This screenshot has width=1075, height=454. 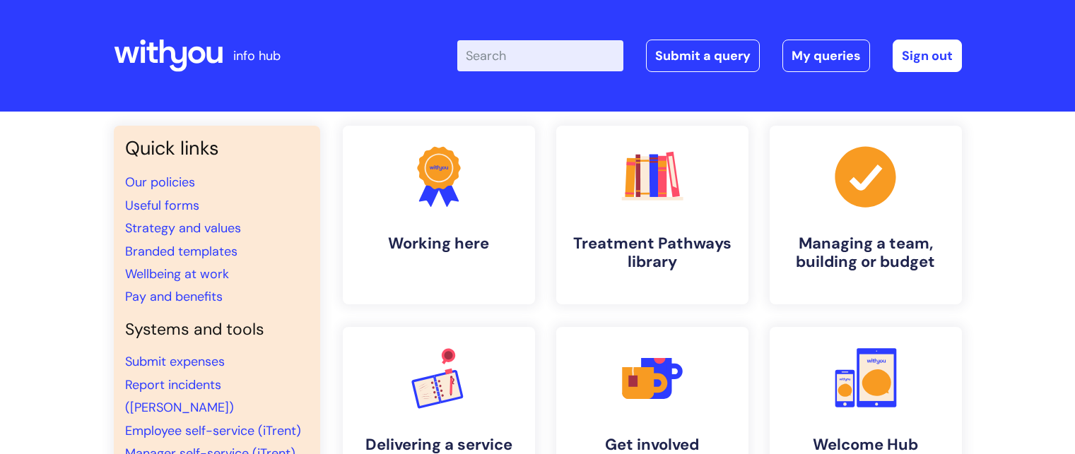 I want to click on h4: Managing a team, building or budget, so click(x=866, y=253).